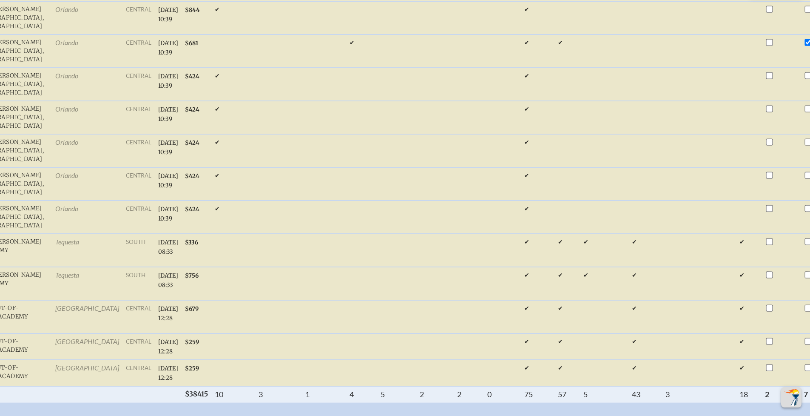  I want to click on th: 57, so click(567, 394).